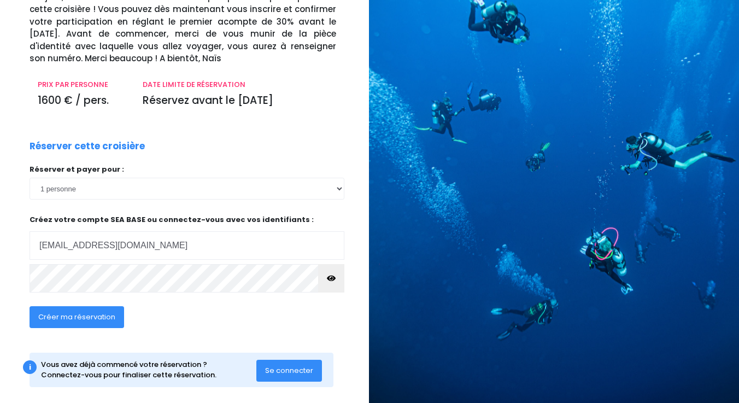 The height and width of the screenshot is (403, 739). I want to click on span: Se connecter, so click(289, 370).